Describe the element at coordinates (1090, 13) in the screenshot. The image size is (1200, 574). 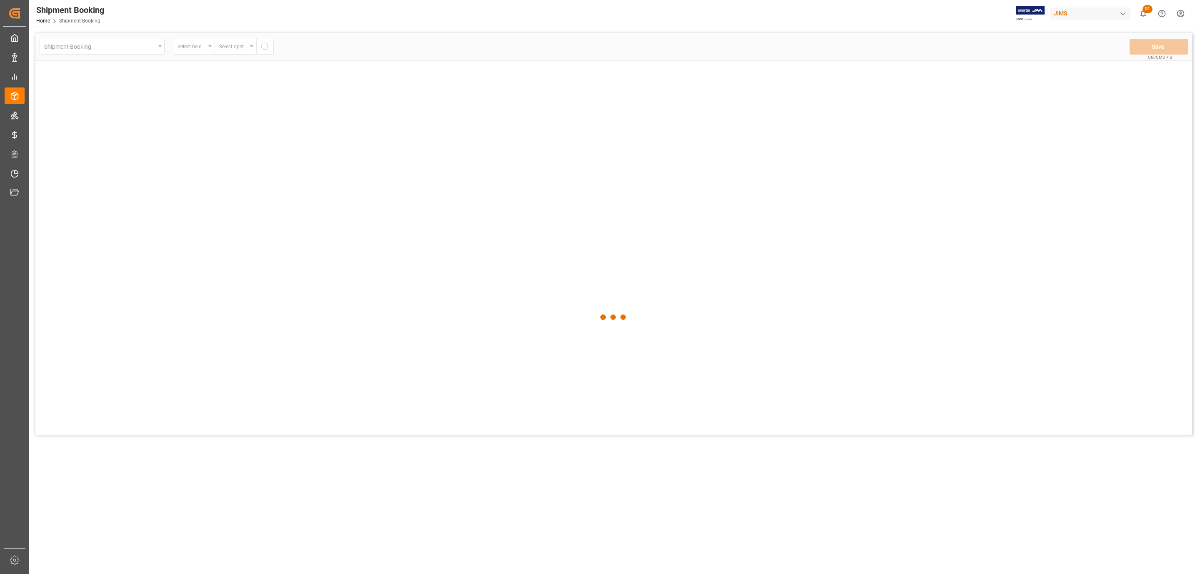
I see `div: JIMS` at that location.